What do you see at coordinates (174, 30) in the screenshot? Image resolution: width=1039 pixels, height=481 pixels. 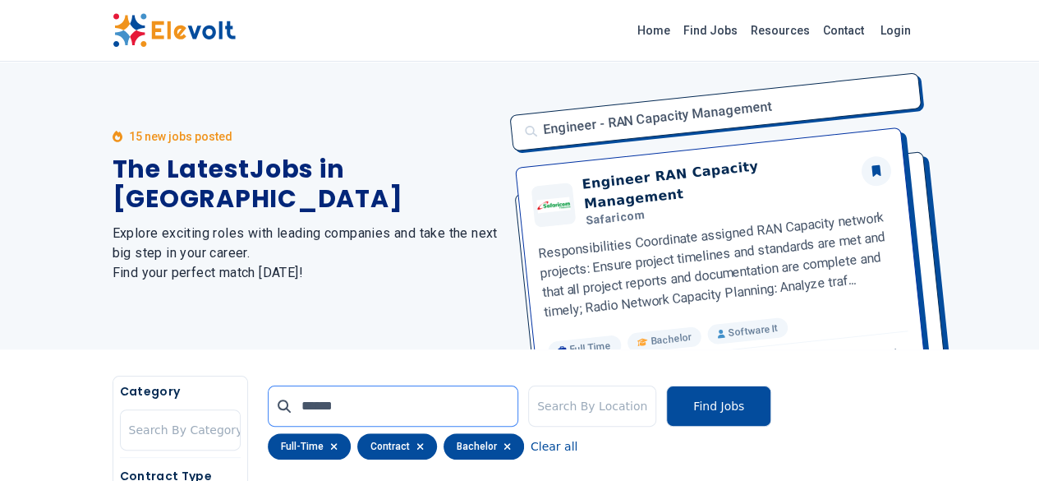 I see `img: Elevolt` at bounding box center [174, 30].